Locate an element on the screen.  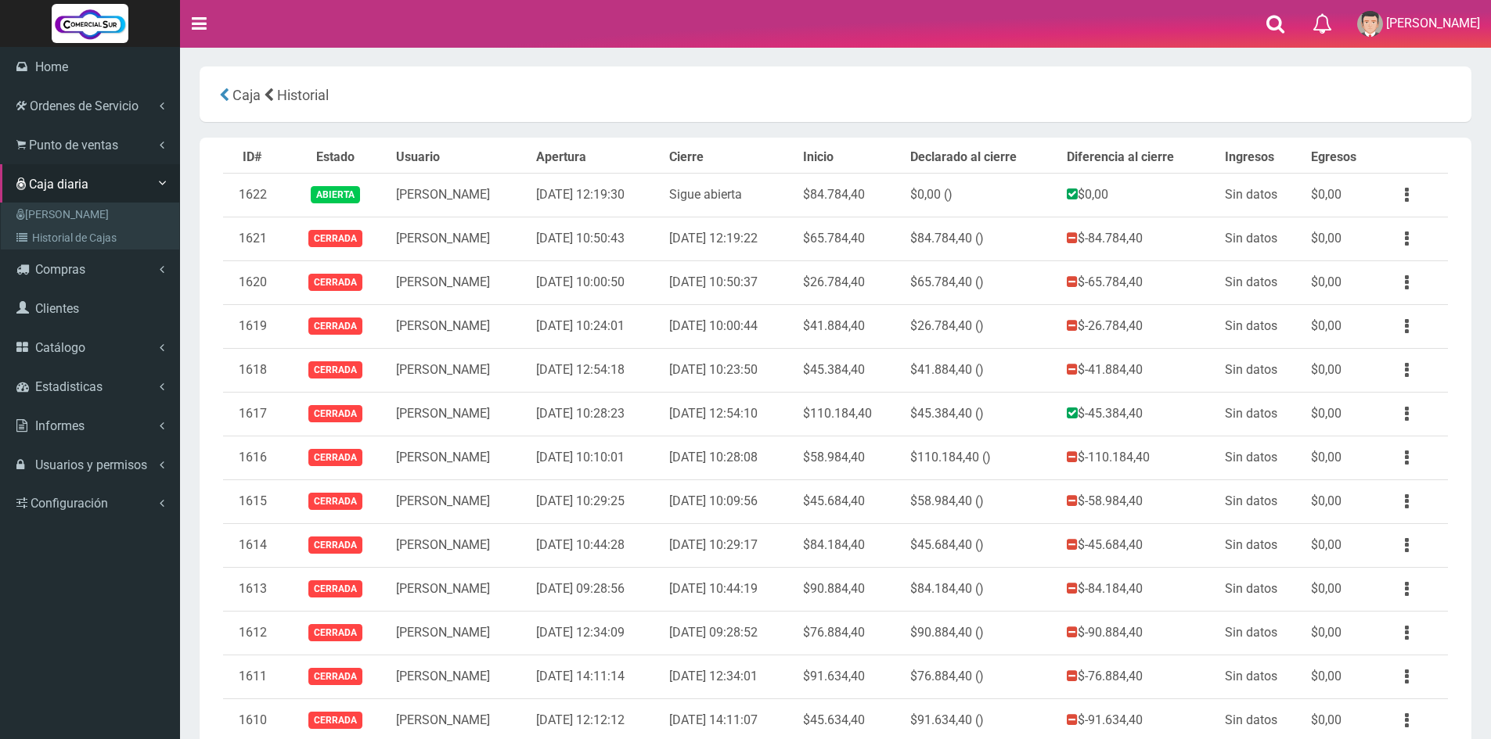
td: $0,00 () is located at coordinates (982, 195).